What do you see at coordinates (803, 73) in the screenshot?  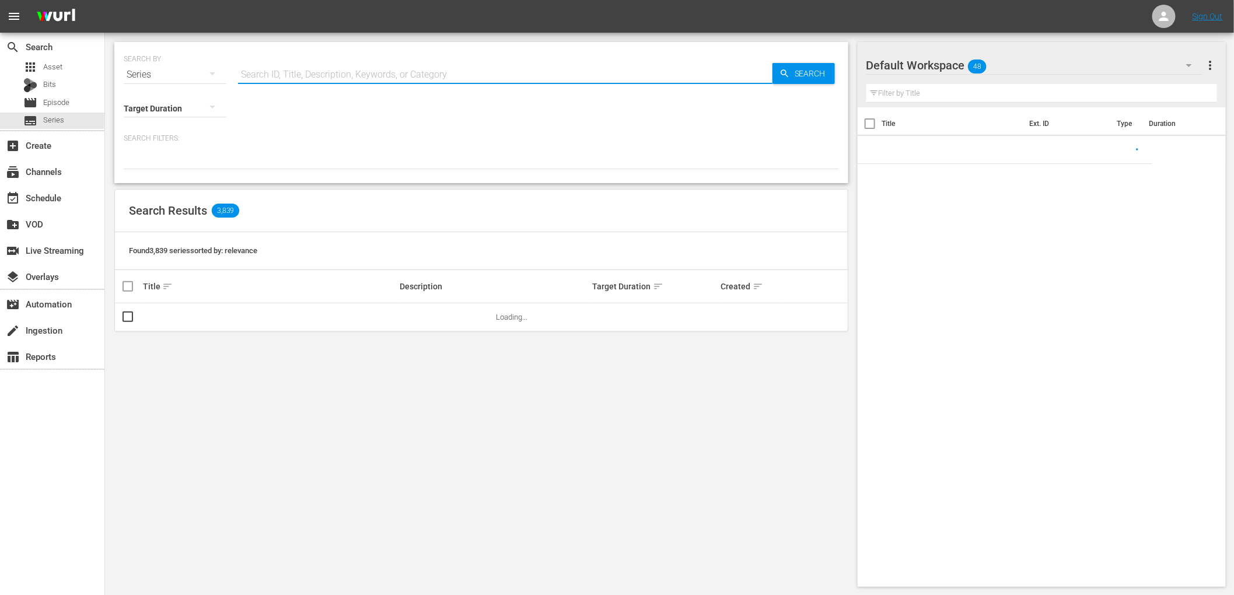 I see `button: Search` at bounding box center [803, 73].